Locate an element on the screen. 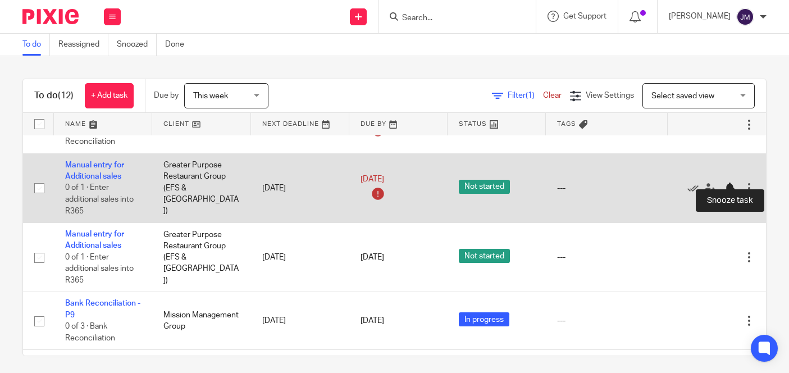  span: Get Support is located at coordinates (585, 16).